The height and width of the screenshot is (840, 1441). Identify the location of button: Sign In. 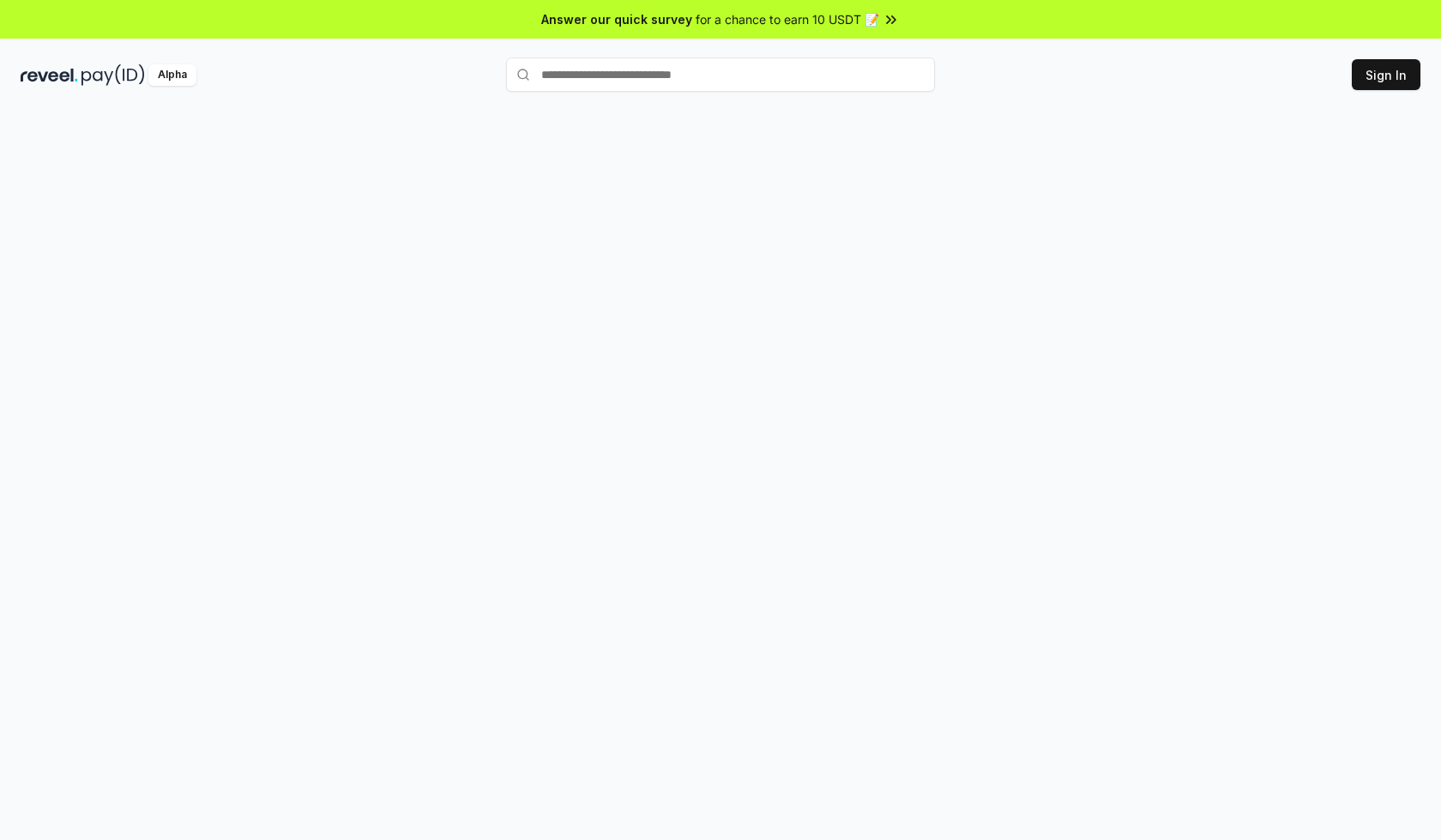
(1386, 75).